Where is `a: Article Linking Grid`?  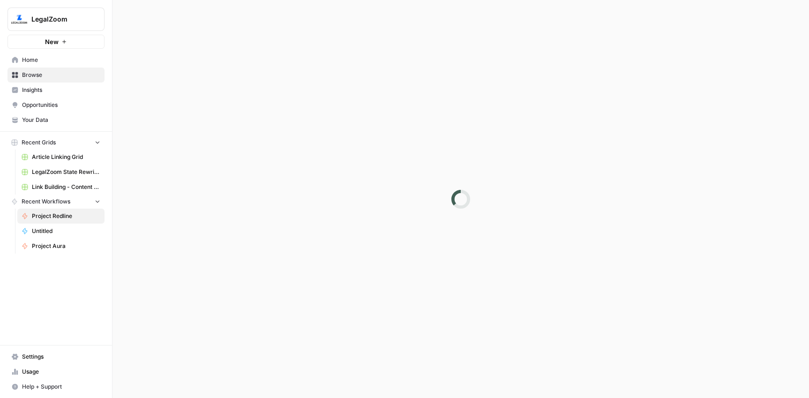 a: Article Linking Grid is located at coordinates (61, 157).